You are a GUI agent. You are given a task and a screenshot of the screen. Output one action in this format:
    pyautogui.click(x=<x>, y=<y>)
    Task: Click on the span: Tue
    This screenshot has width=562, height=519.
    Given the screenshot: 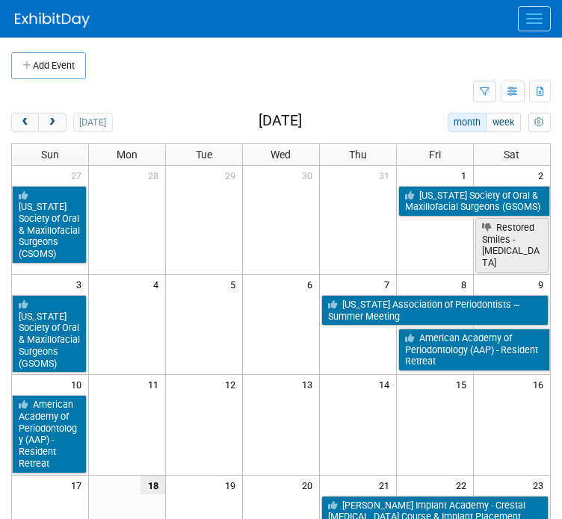 What is the action you would take?
    pyautogui.click(x=204, y=155)
    